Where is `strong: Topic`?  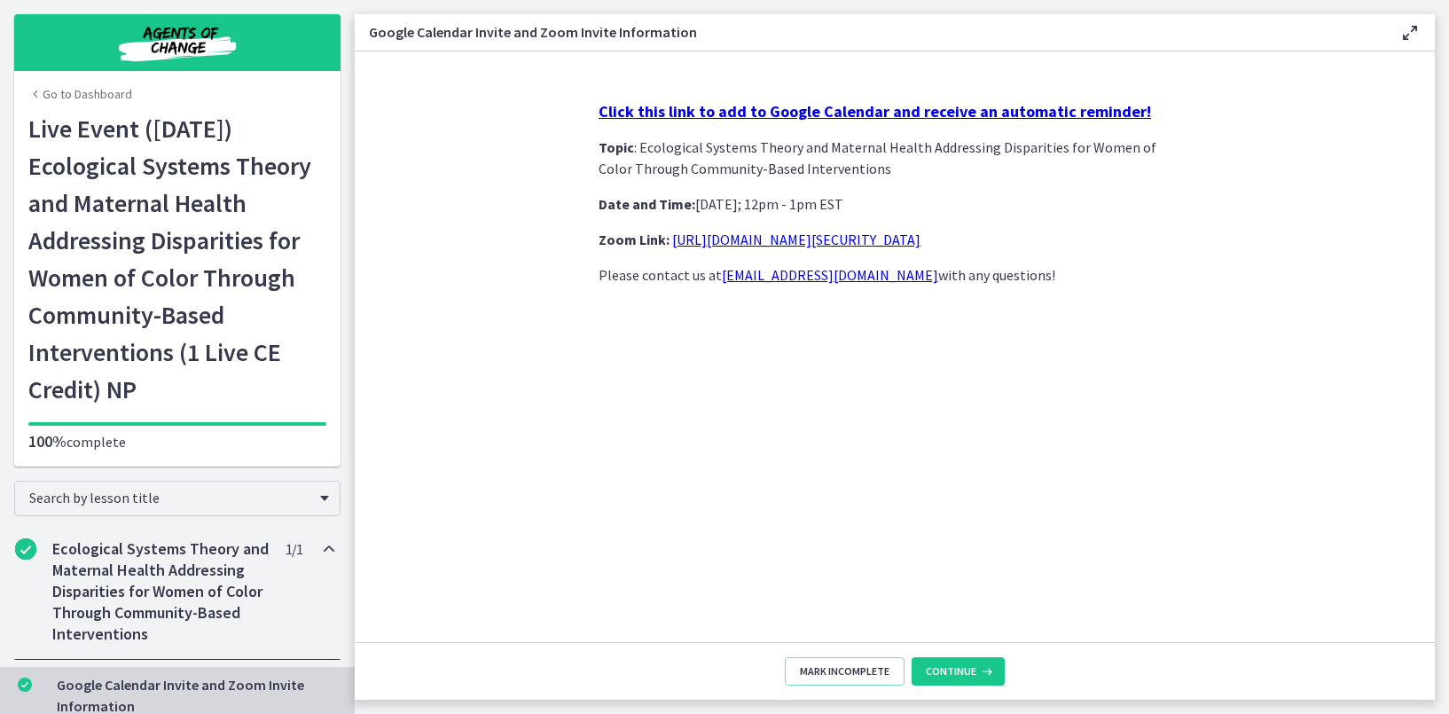 strong: Topic is located at coordinates (616, 147).